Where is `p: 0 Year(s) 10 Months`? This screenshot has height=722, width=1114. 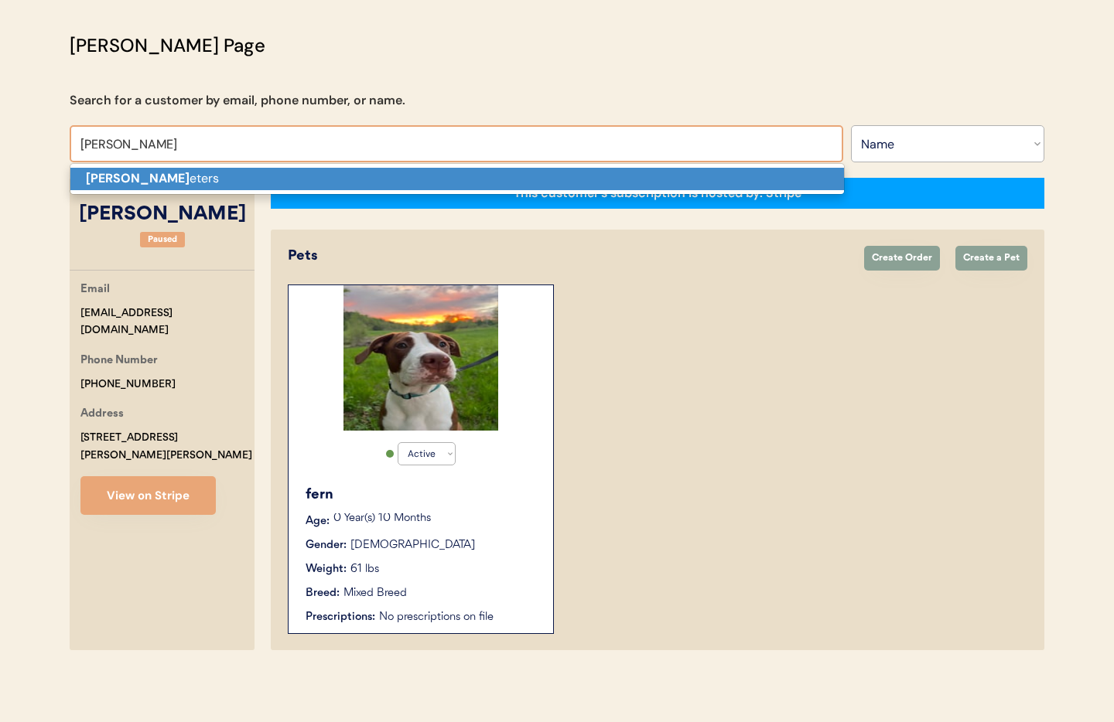 p: 0 Year(s) 10 Months is located at coordinates (435, 519).